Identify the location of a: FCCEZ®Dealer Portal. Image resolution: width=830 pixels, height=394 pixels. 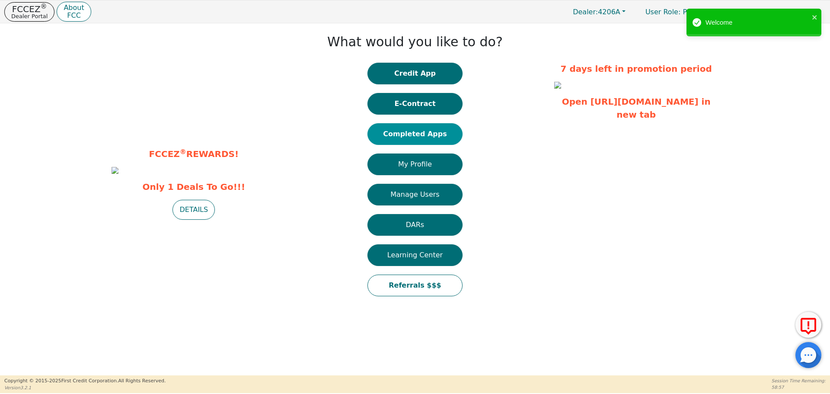
(29, 12).